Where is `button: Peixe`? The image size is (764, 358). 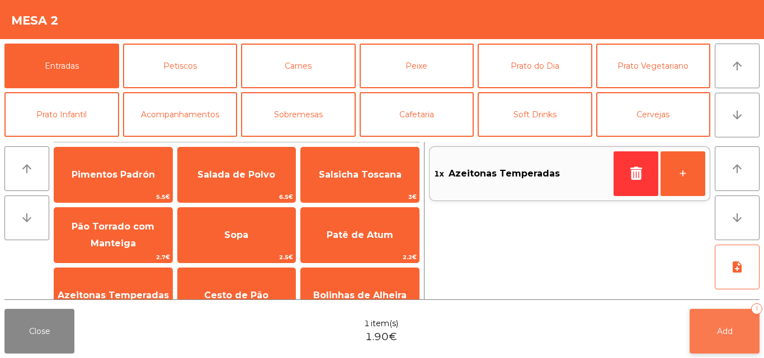 button: Peixe is located at coordinates (417, 66).